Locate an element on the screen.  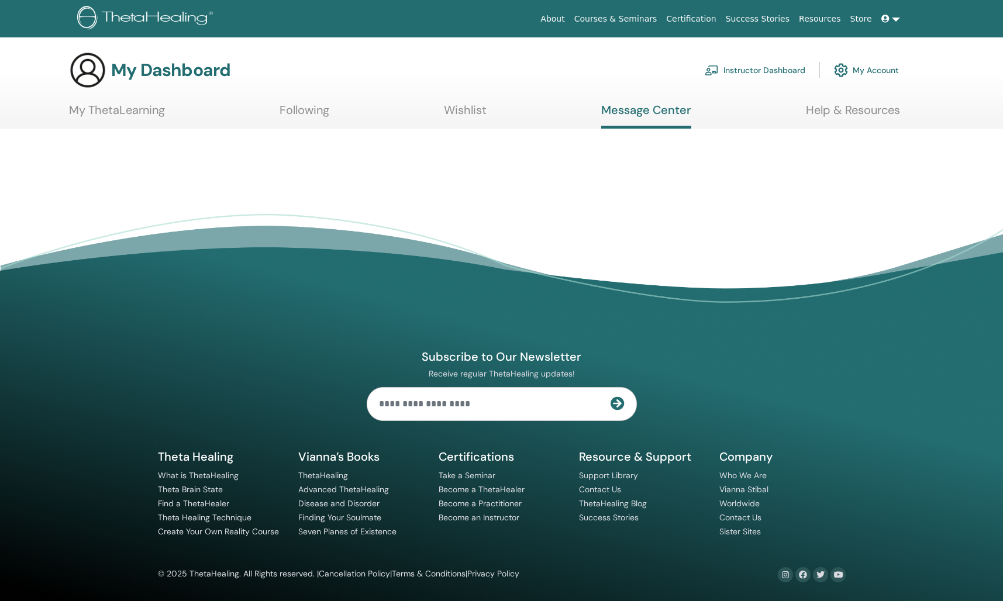
h5: Theta Healing is located at coordinates (221, 457).